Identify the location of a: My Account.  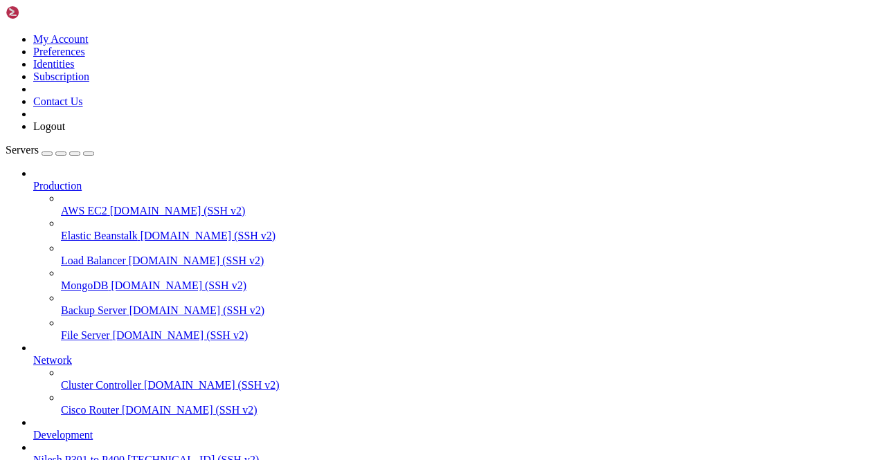
(61, 39).